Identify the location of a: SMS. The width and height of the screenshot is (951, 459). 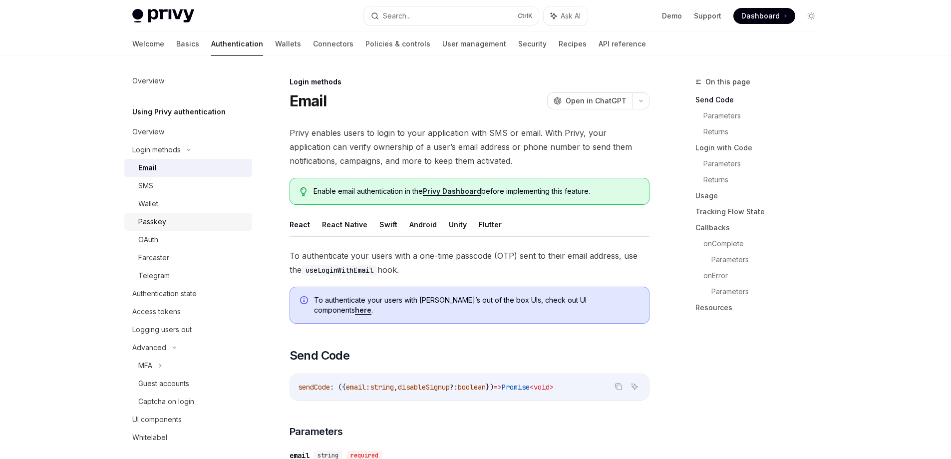
(188, 186).